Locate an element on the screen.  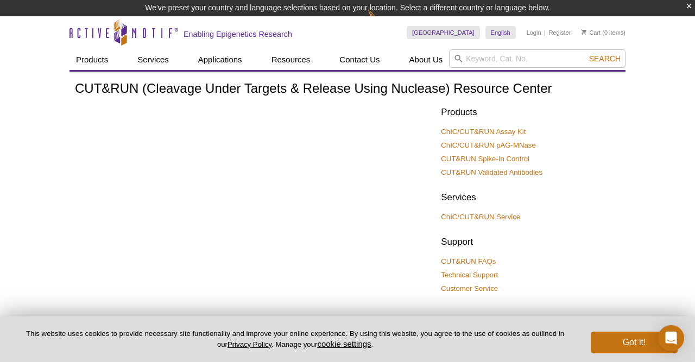
a: Privacy Policy is located at coordinates (249, 344).